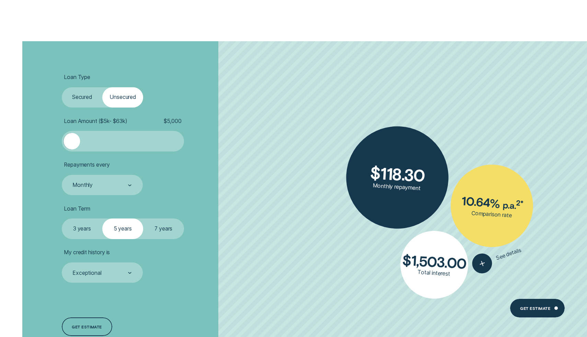  What do you see at coordinates (77, 209) in the screenshot?
I see `span: Loan Term` at bounding box center [77, 209].